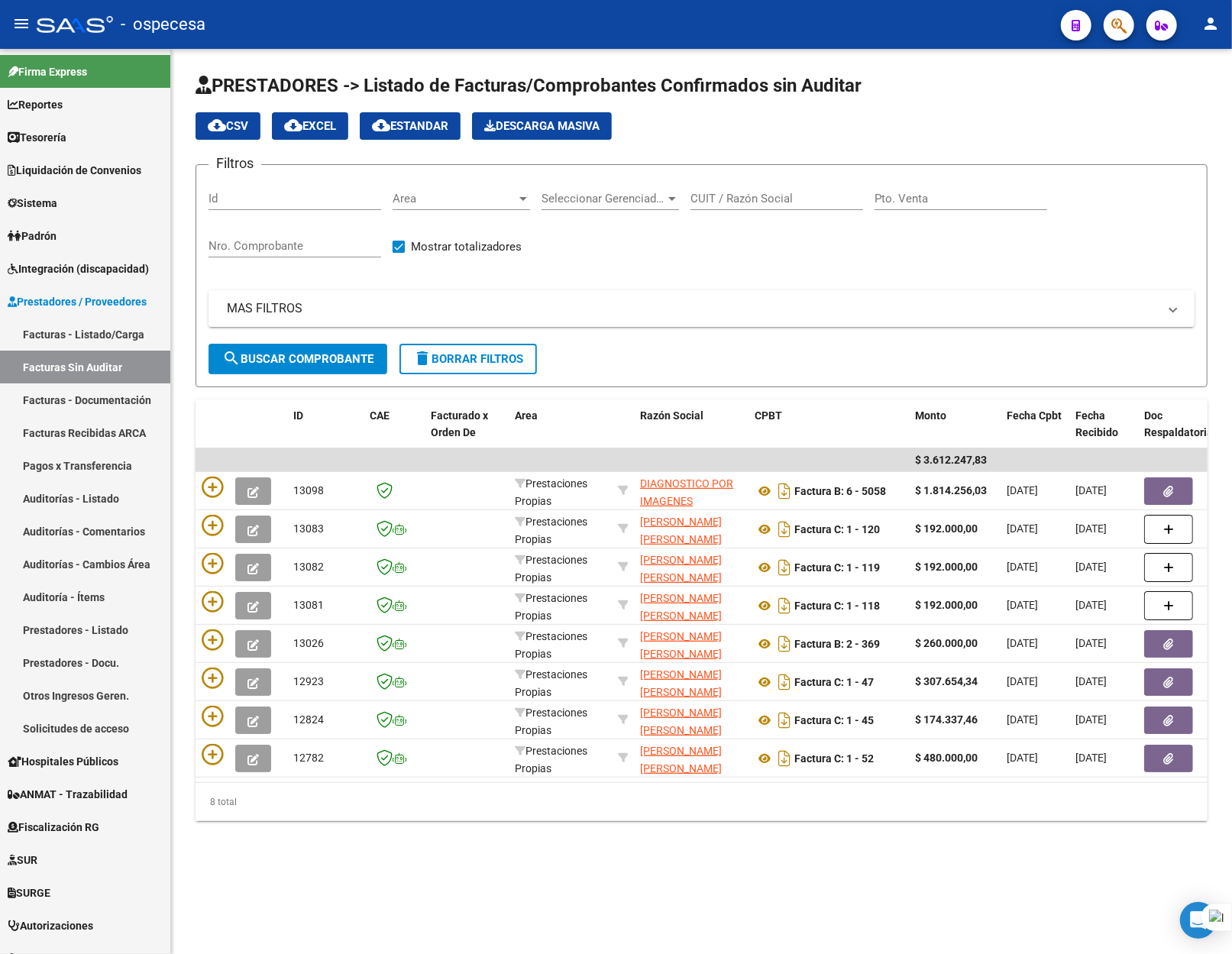 This screenshot has width=1232, height=954. Describe the element at coordinates (1178, 424) in the screenshot. I see `span: Doc Respaldatoria` at that location.